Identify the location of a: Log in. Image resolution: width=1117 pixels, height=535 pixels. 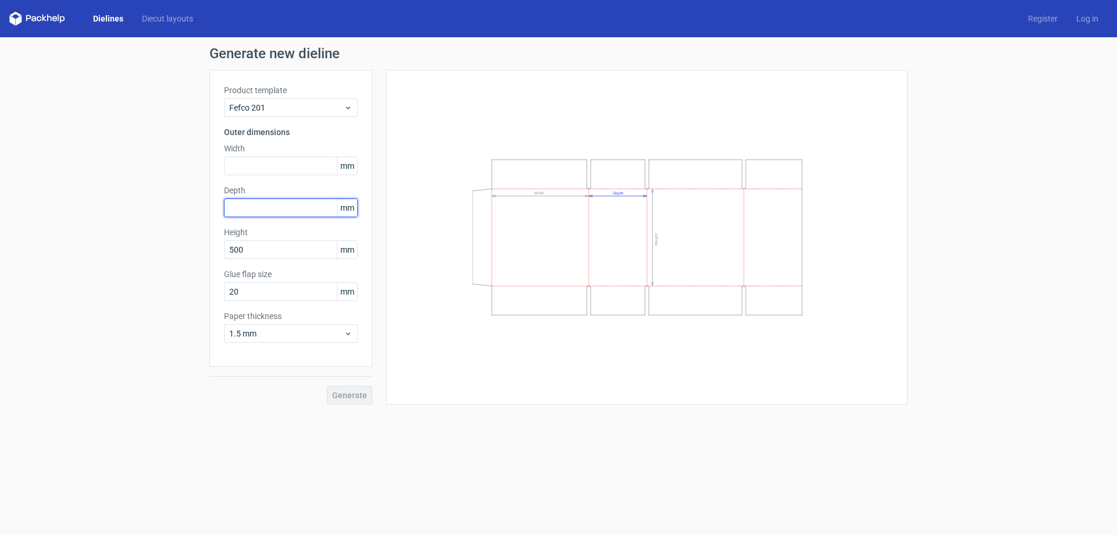
(1087, 19).